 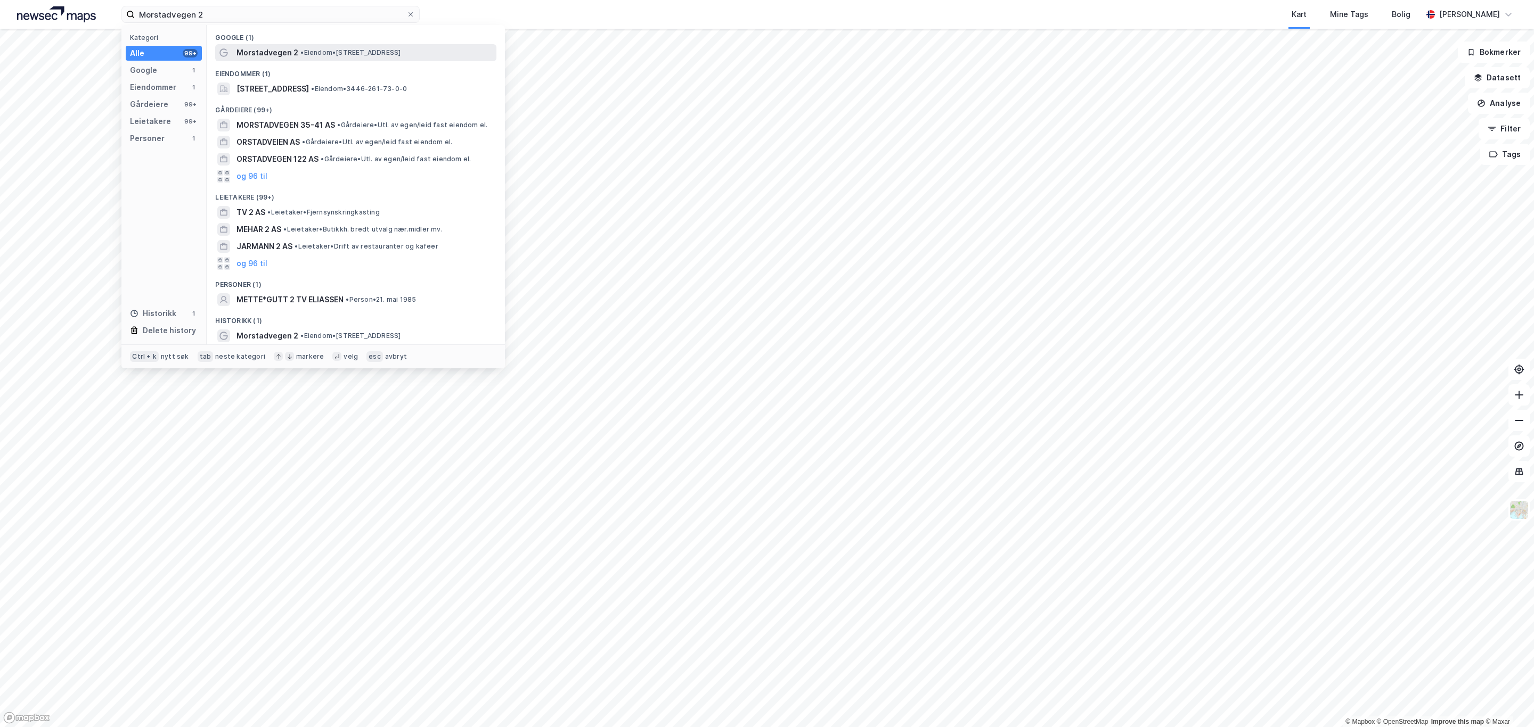 What do you see at coordinates (350, 357) in the screenshot?
I see `div: velg` at bounding box center [350, 357].